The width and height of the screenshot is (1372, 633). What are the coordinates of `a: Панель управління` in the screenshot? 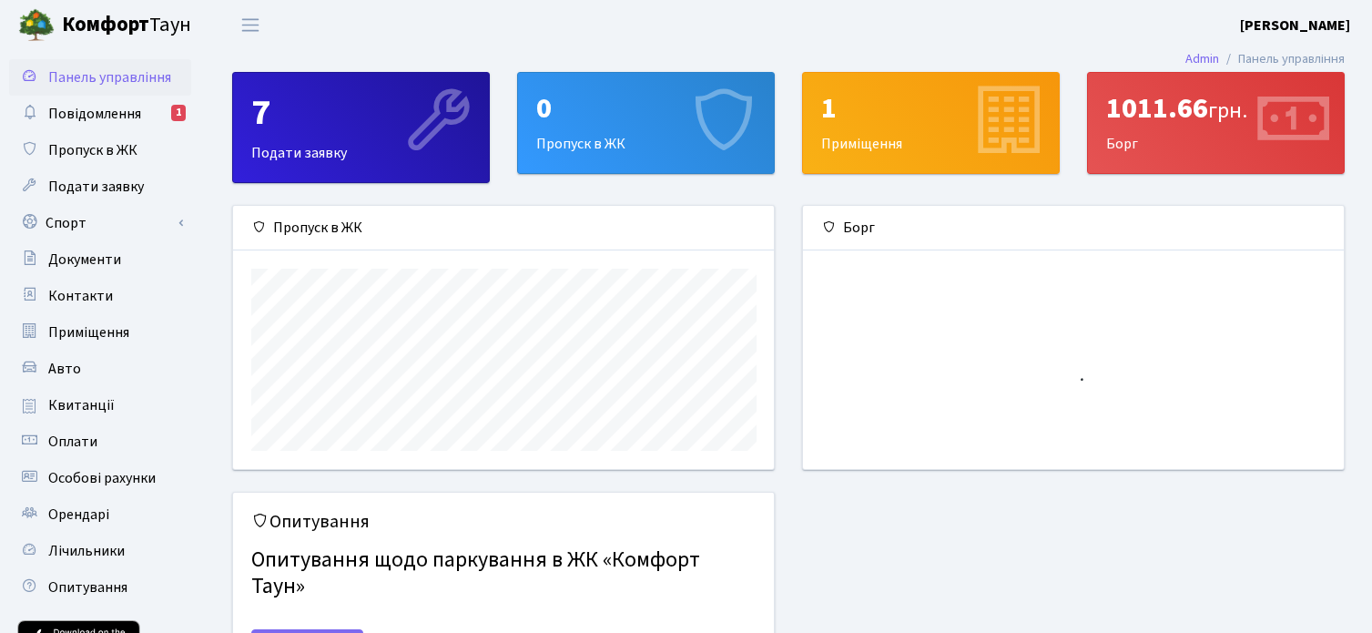 It's located at (100, 77).